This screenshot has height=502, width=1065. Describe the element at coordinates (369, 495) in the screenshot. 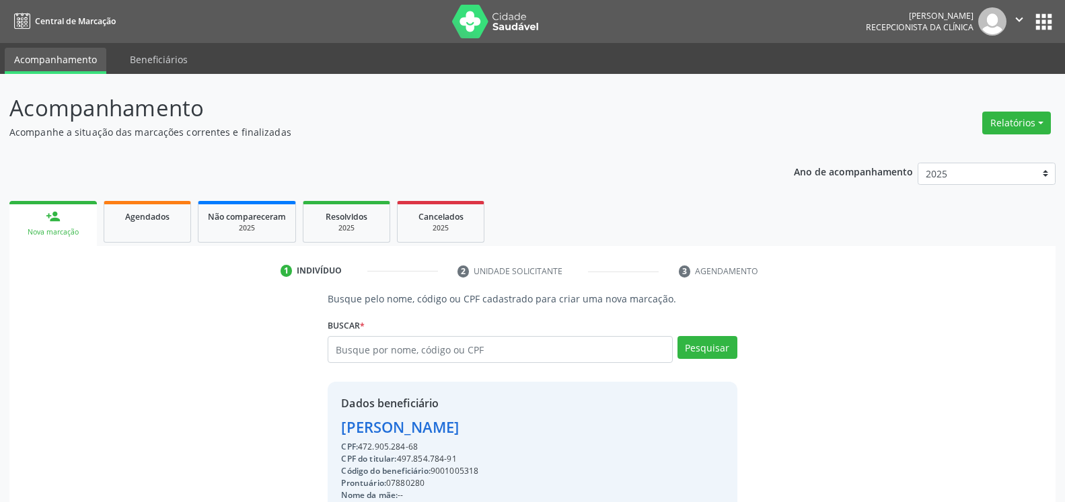

I see `span: Nome da mãe:` at that location.